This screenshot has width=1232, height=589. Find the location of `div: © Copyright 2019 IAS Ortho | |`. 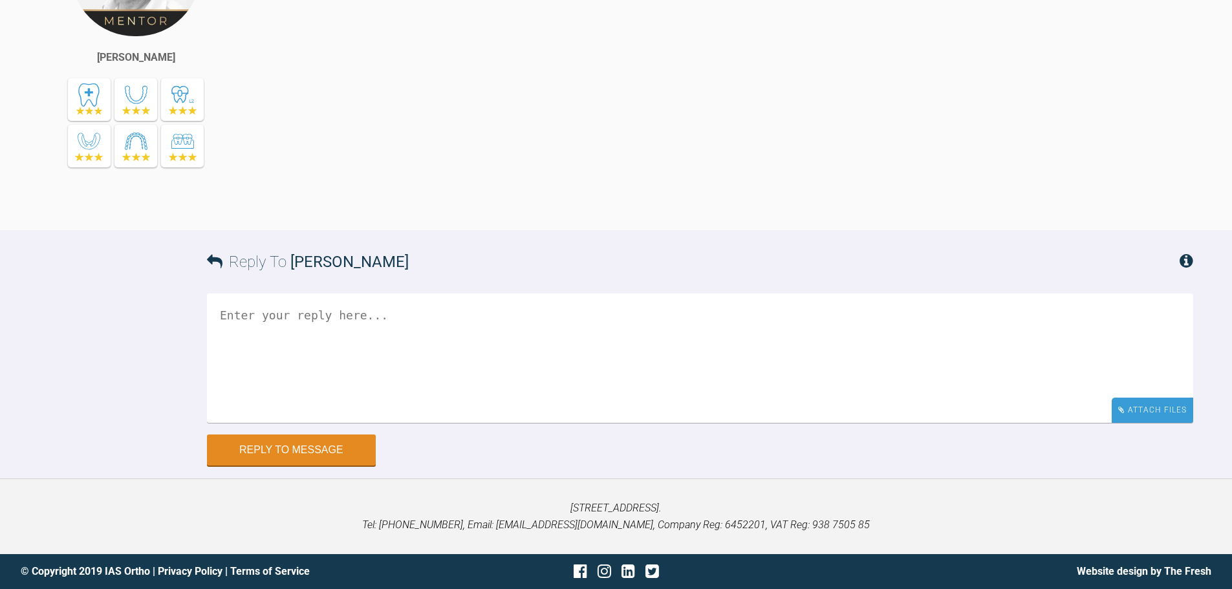

div: © Copyright 2019 IAS Ortho | | is located at coordinates (219, 572).